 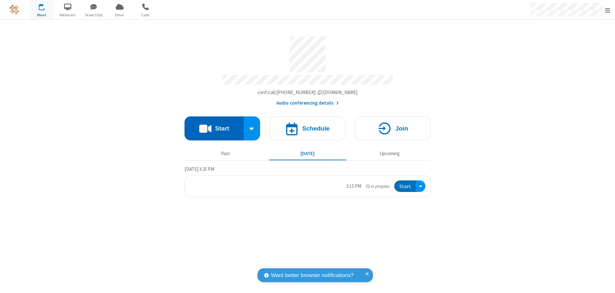 What do you see at coordinates (312, 276) in the screenshot?
I see `span: Want better browser notifications?` at bounding box center [312, 276].